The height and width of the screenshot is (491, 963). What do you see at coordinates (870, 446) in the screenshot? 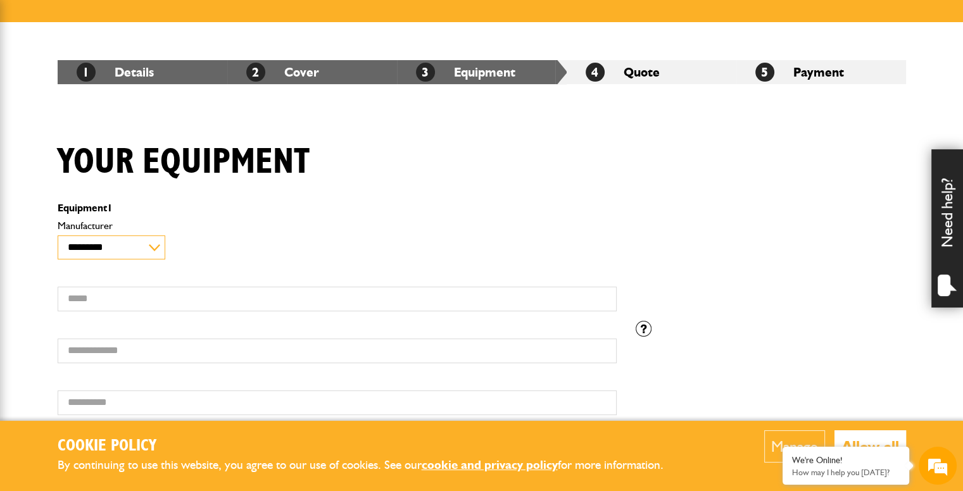
I see `button: Allow all` at bounding box center [870, 446].